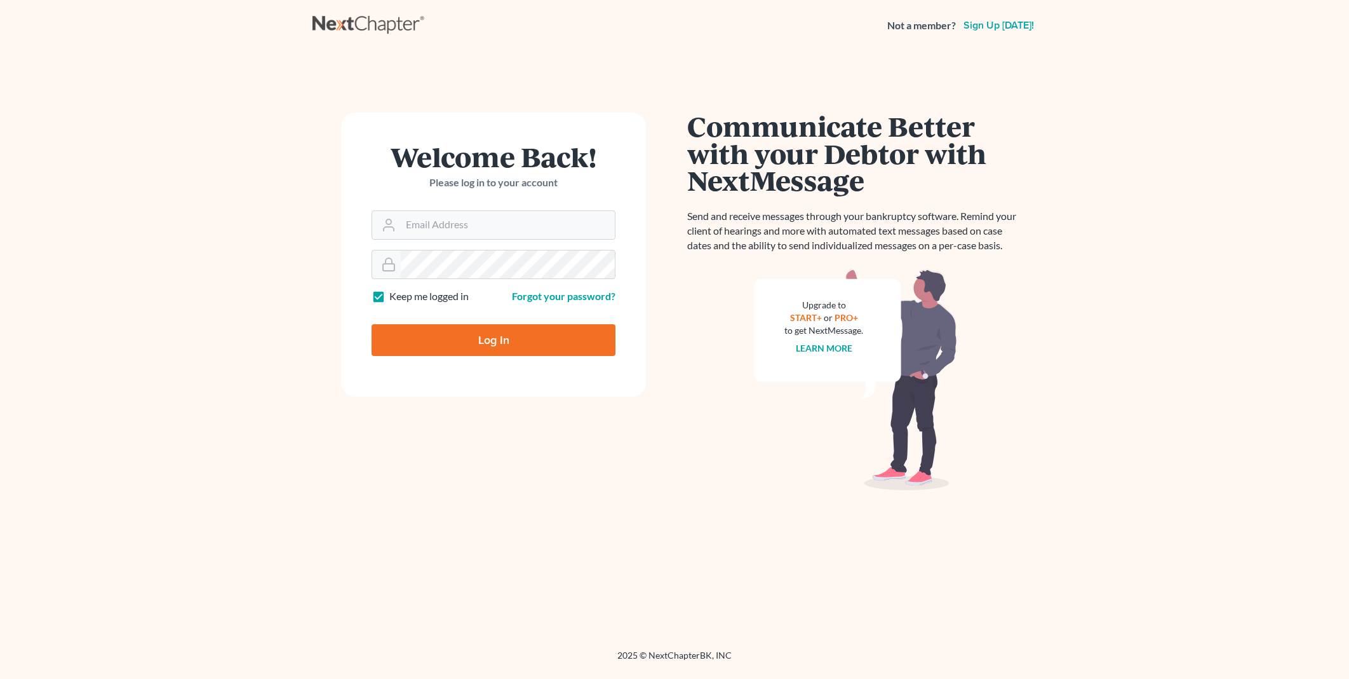 This screenshot has width=1349, height=679. I want to click on a: PRO+, so click(846, 317).